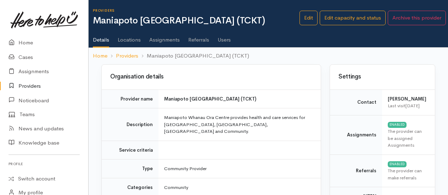 Image resolution: width=448 pixels, height=195 pixels. Describe the element at coordinates (407, 106) in the screenshot. I see `div: Last visit` at that location.